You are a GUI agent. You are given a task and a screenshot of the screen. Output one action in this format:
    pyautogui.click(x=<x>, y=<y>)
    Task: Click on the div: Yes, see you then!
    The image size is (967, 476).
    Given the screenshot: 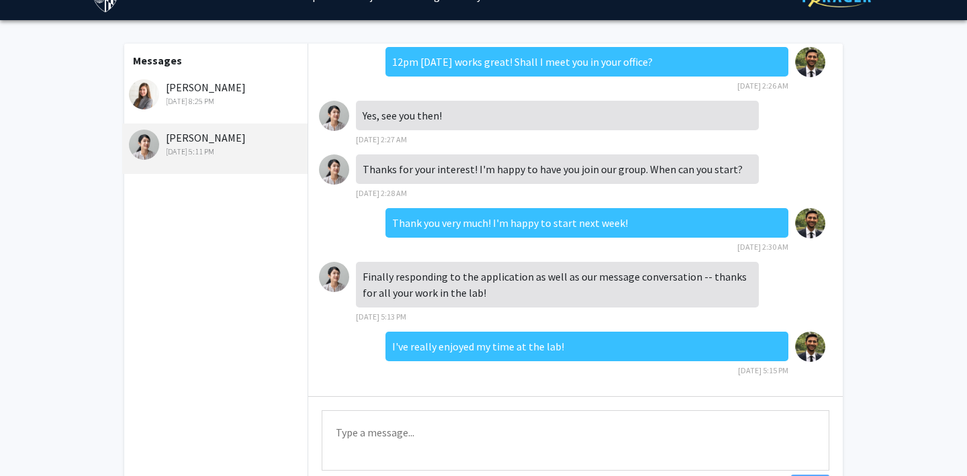 What is the action you would take?
    pyautogui.click(x=557, y=115)
    